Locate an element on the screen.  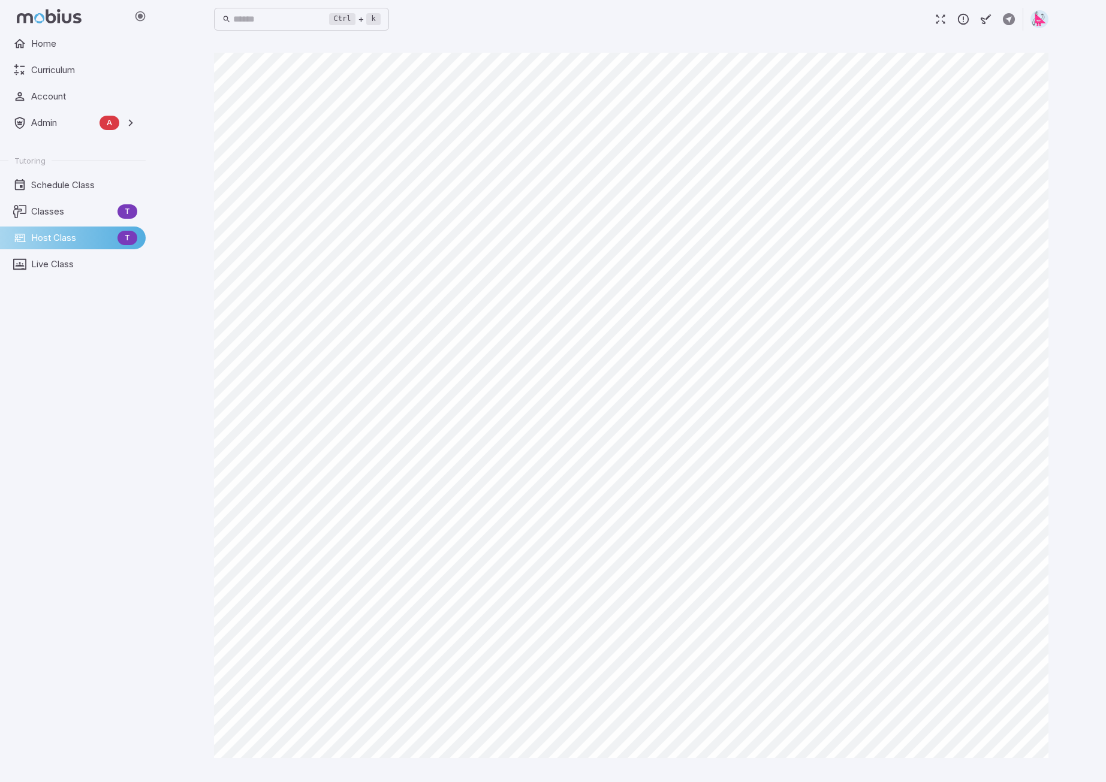
span: Curriculum is located at coordinates (84, 70).